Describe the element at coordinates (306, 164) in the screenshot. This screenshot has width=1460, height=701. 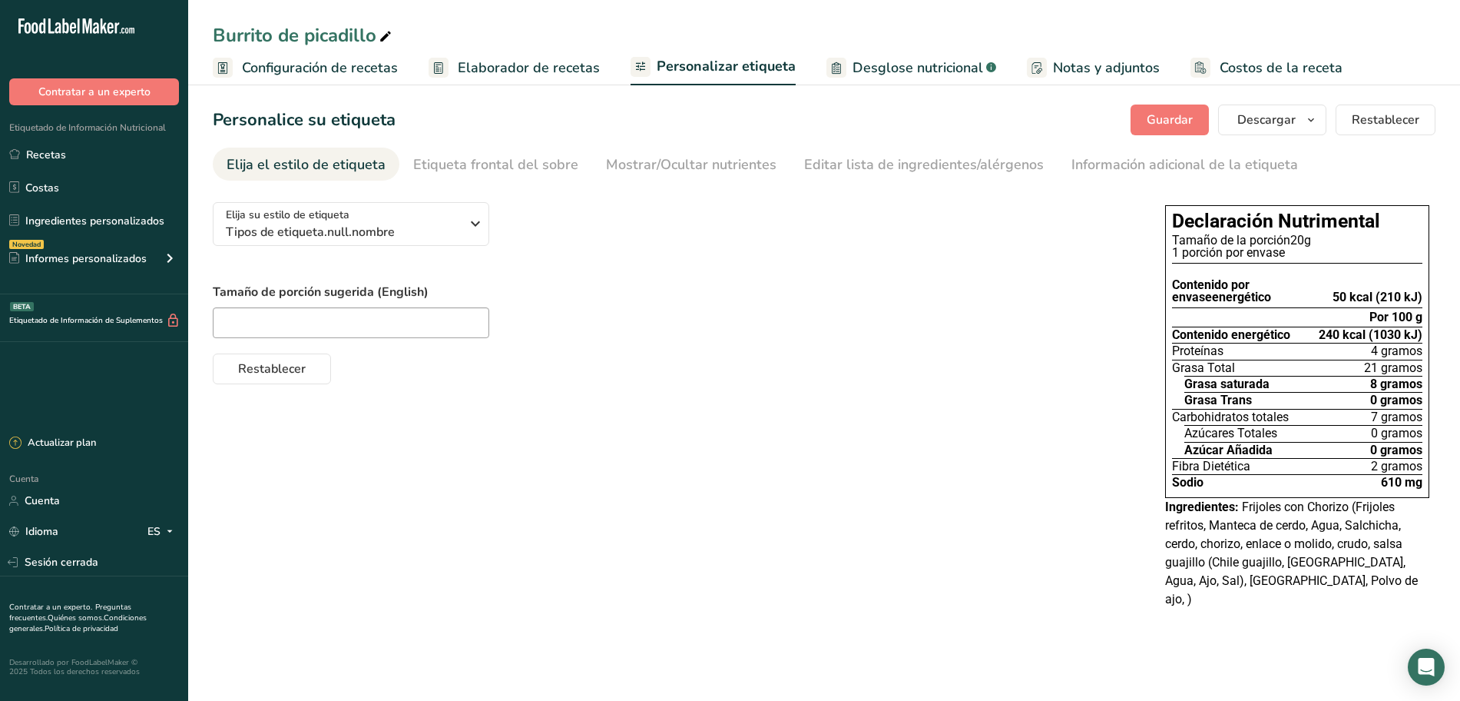
I see `font: Elija el estilo de etiqueta` at that location.